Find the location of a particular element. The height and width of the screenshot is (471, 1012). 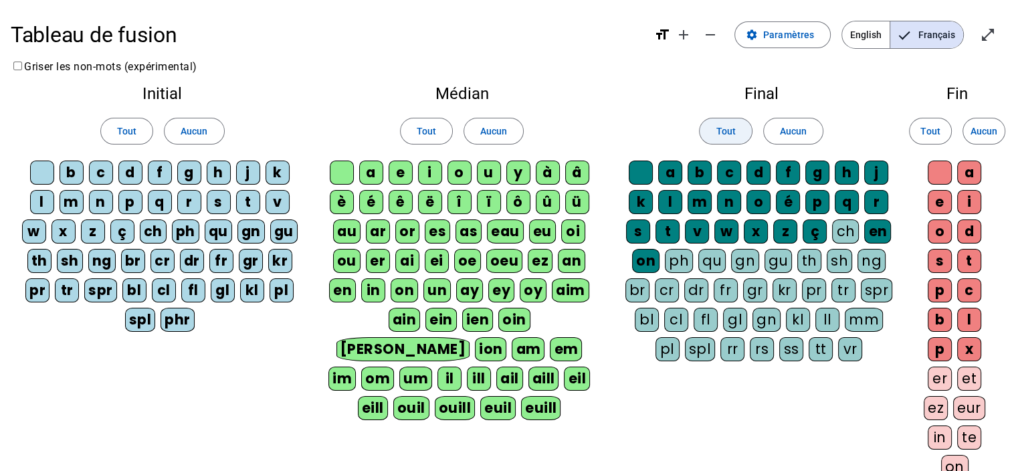

div: om is located at coordinates (377, 379).